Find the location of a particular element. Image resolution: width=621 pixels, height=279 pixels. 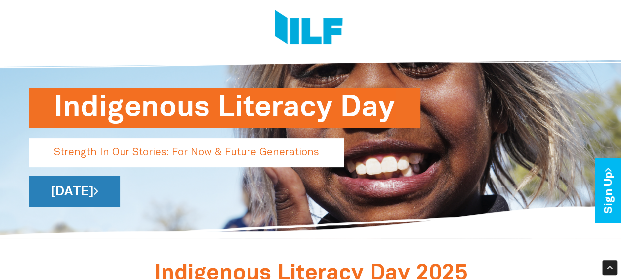

div: Scroll Back to Top is located at coordinates (610, 267).